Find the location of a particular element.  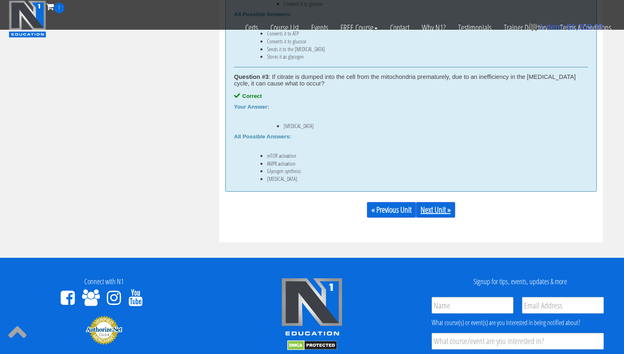

bdi: 1,250.00 is located at coordinates (585, 27).